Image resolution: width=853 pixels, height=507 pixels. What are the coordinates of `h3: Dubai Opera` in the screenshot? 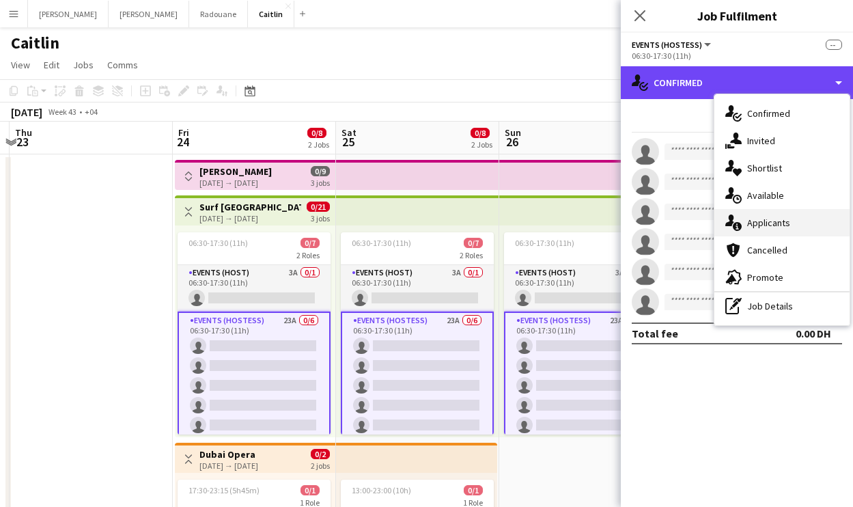 It's located at (229, 454).